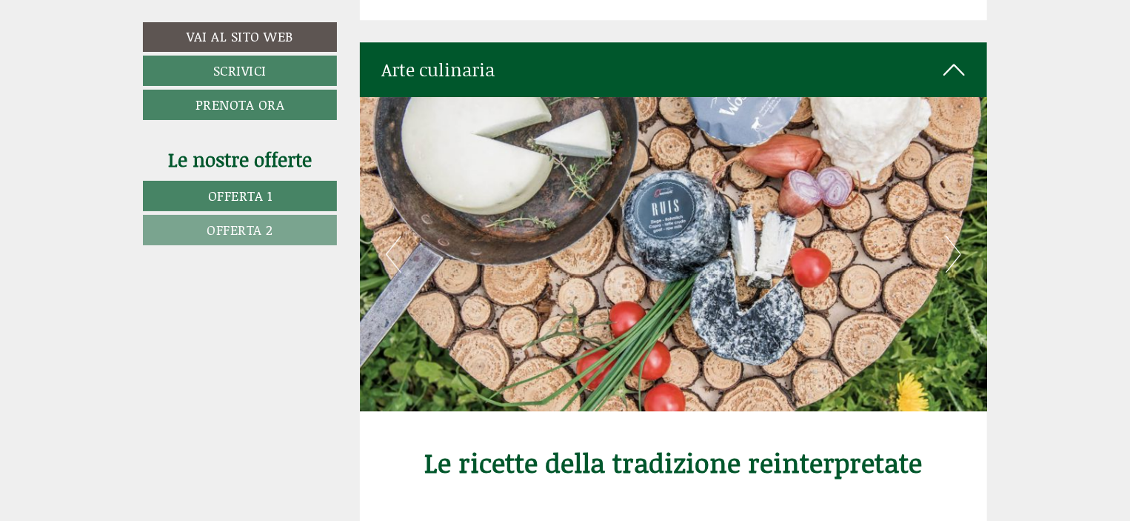 This screenshot has width=1130, height=521. Describe the element at coordinates (240, 37) in the screenshot. I see `a: Vai al sito web` at that location.